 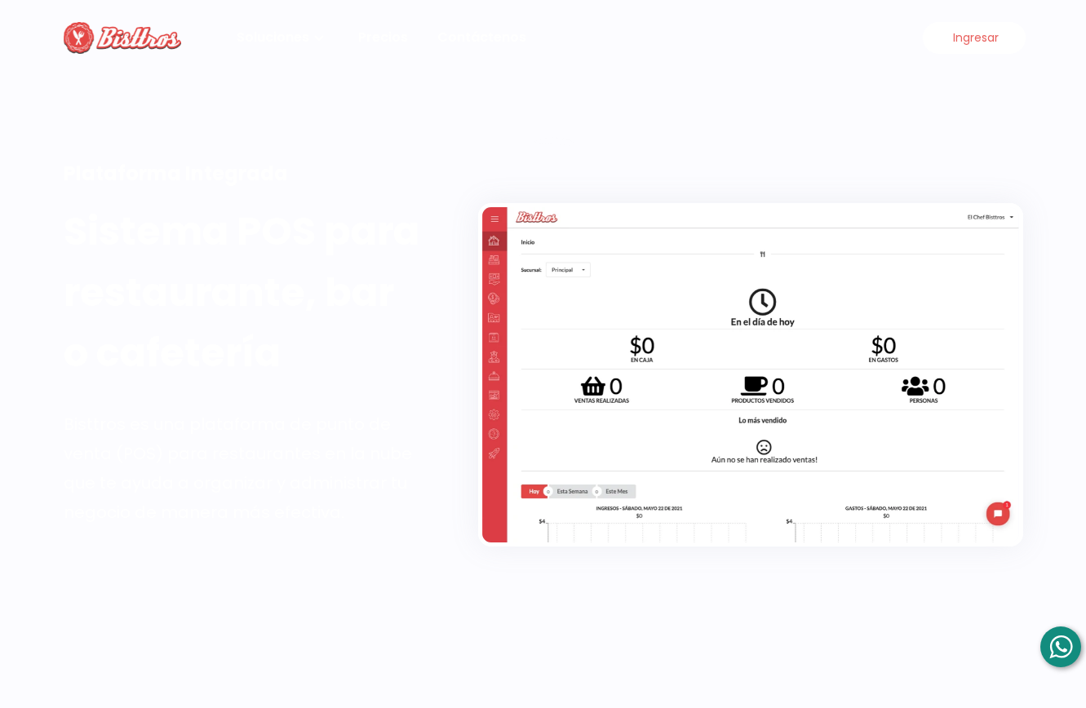 I want to click on div: Precios, so click(x=381, y=38).